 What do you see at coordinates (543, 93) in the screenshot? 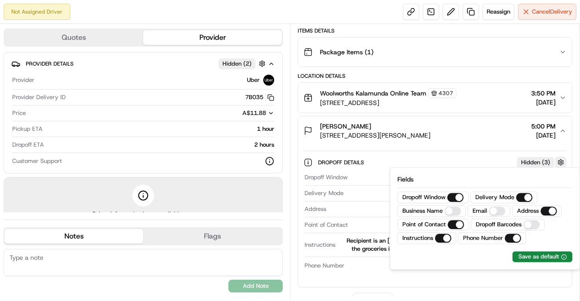
I see `span: 3:50 PM` at bounding box center [543, 93].